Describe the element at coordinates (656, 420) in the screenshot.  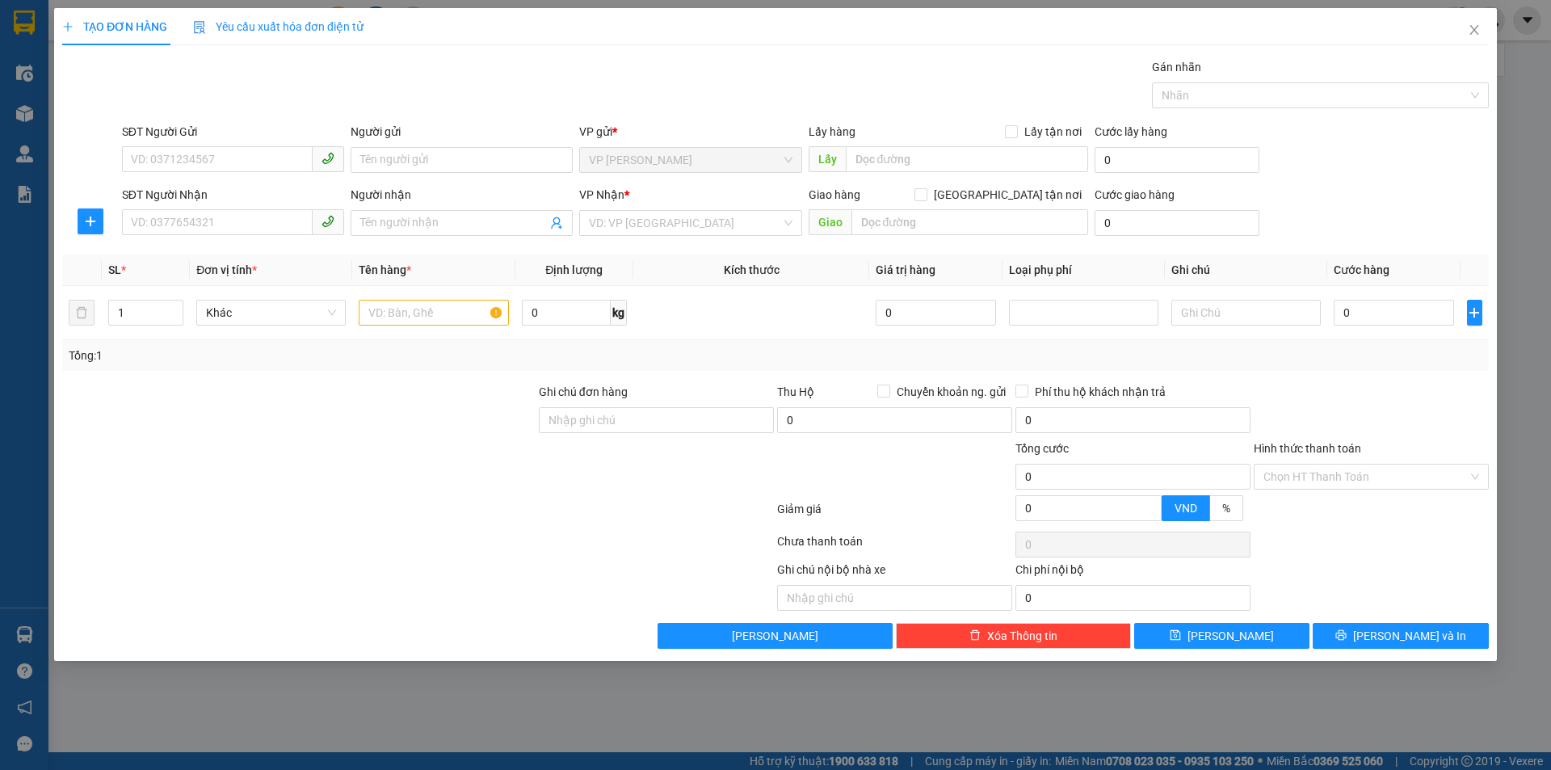
I see `input: Ghi chú đơn hàng` at that location.